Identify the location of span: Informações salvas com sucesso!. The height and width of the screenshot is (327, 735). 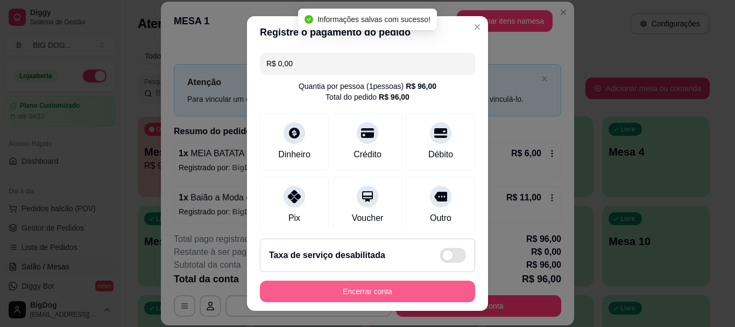
(374, 19).